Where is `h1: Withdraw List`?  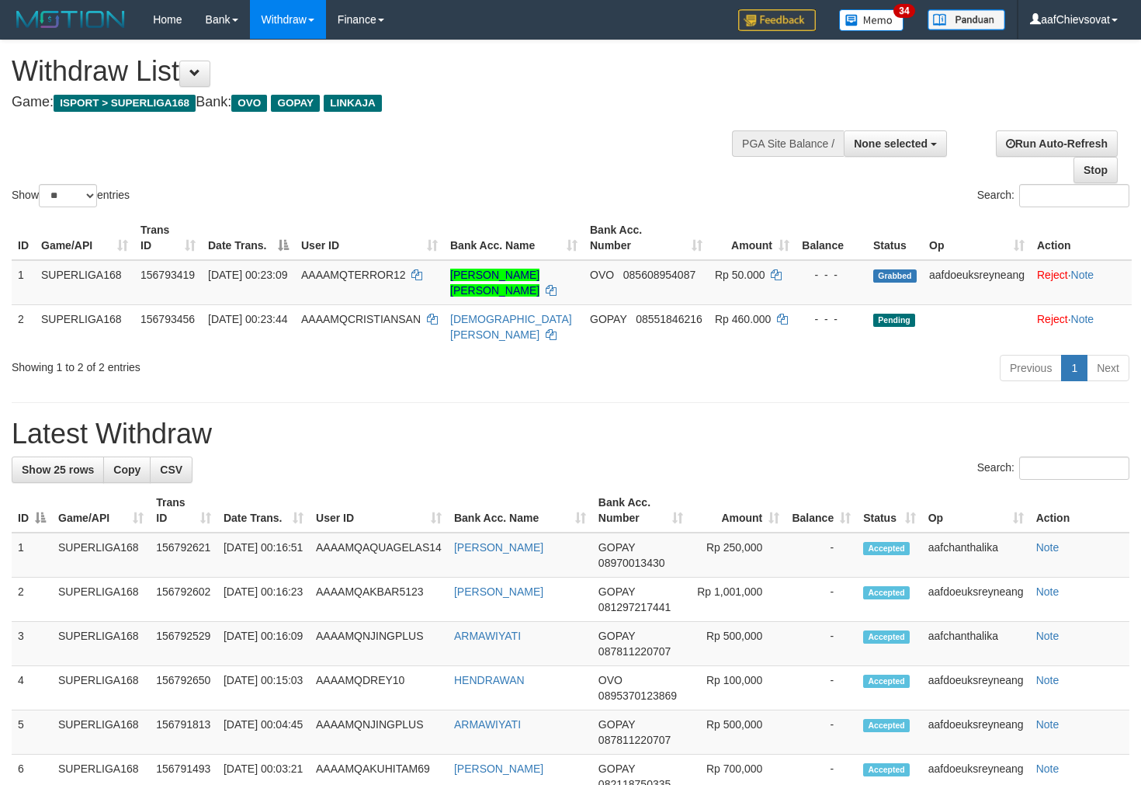 h1: Withdraw List is located at coordinates (378, 71).